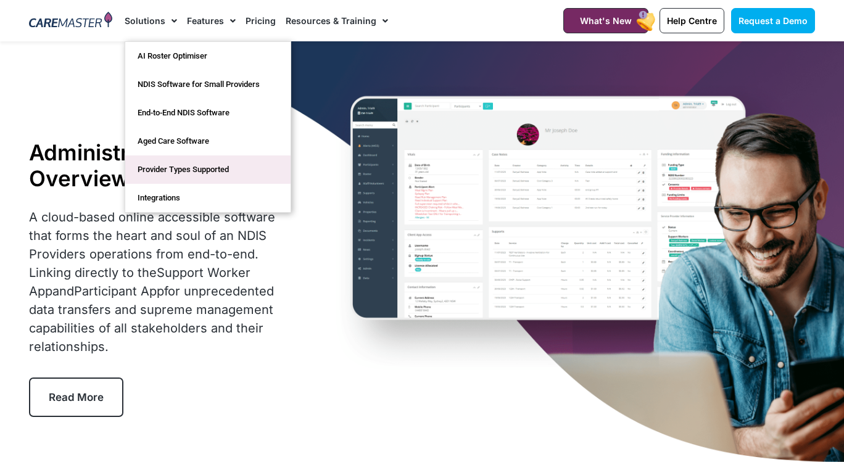 The height and width of the screenshot is (462, 844). I want to click on span: Help Centre, so click(692, 20).